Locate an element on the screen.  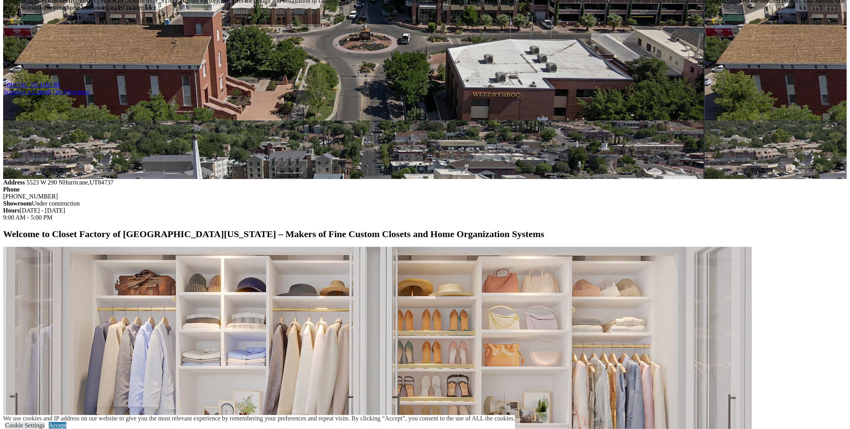
strong: Showroom is located at coordinates (18, 203).